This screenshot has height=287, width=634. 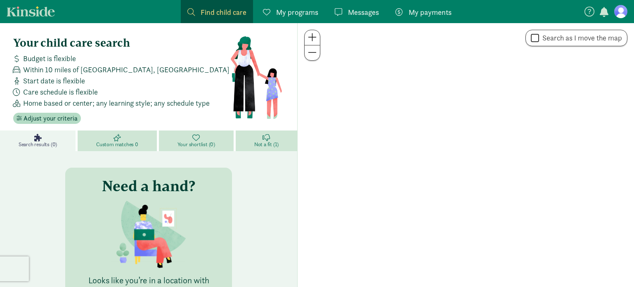 What do you see at coordinates (363, 12) in the screenshot?
I see `span: Messages` at bounding box center [363, 12].